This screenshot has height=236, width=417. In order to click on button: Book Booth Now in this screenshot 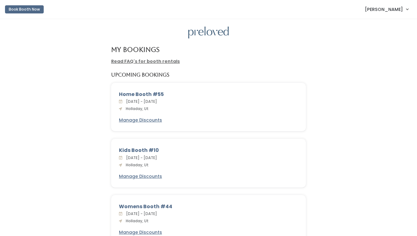, I will do `click(24, 9)`.